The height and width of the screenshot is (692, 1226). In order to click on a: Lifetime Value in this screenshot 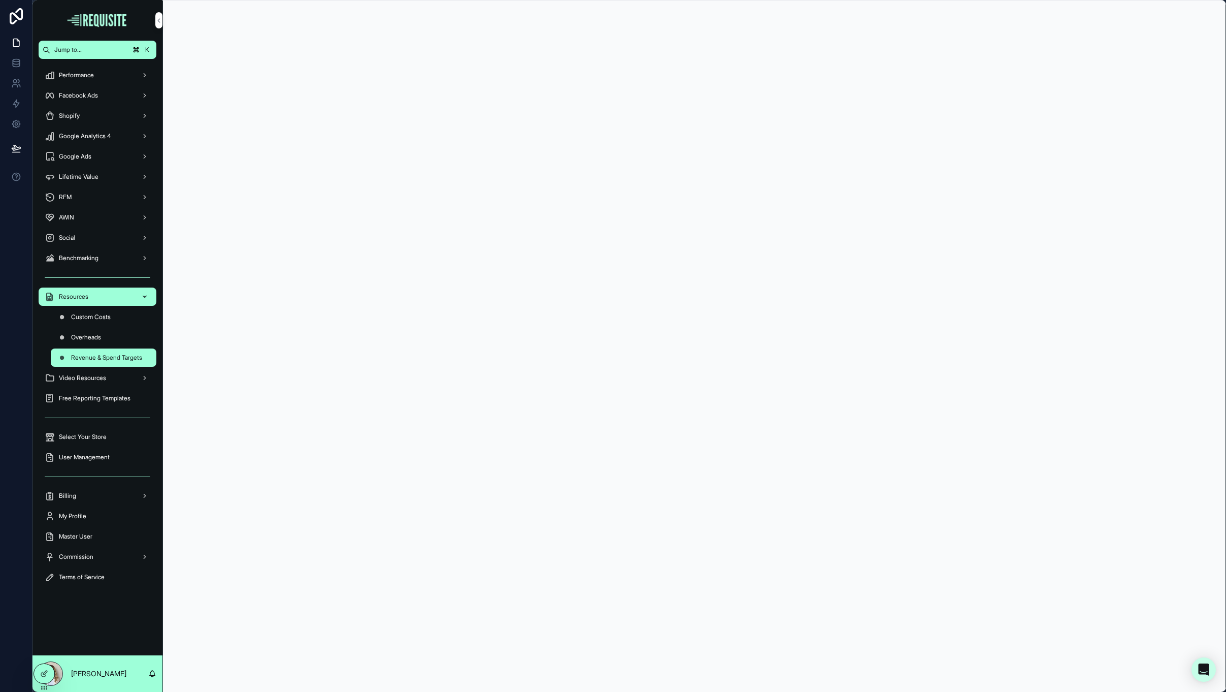, I will do `click(97, 177)`.